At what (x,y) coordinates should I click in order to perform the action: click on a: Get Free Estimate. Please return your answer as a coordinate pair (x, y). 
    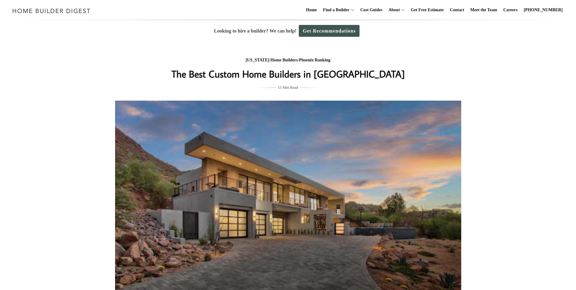
    Looking at the image, I should click on (428, 10).